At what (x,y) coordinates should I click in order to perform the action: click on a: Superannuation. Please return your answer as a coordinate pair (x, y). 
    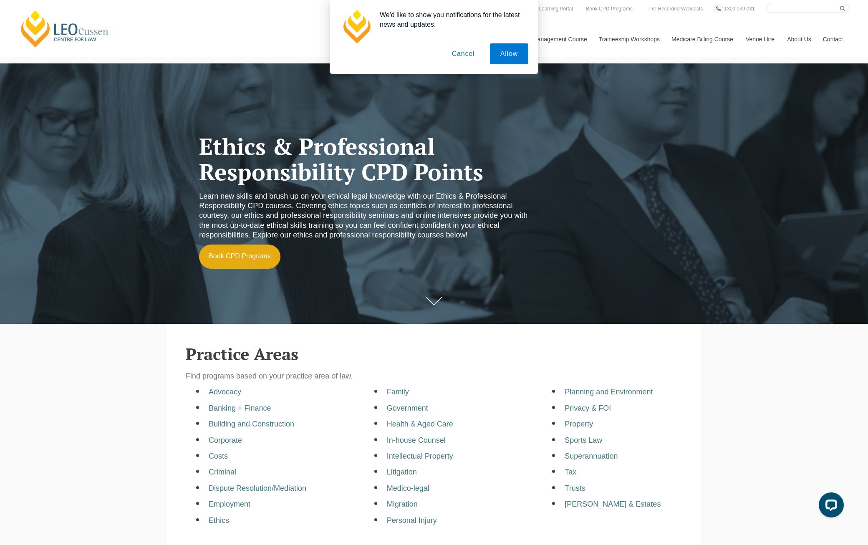
    Looking at the image, I should click on (591, 456).